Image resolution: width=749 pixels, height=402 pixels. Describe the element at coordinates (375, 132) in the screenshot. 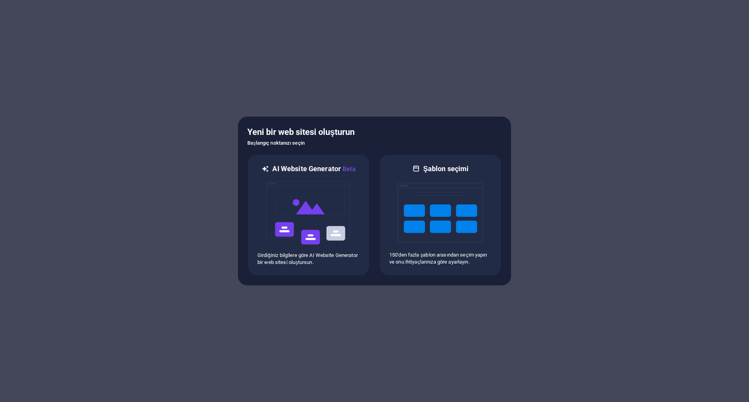

I see `h5: Yeni bir web sitesi oluşturun` at that location.